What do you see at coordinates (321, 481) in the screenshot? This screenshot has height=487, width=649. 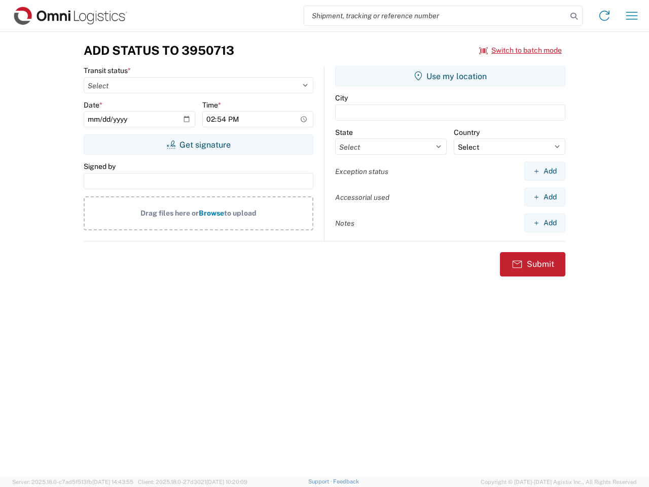 I see `a: Support` at bounding box center [321, 481].